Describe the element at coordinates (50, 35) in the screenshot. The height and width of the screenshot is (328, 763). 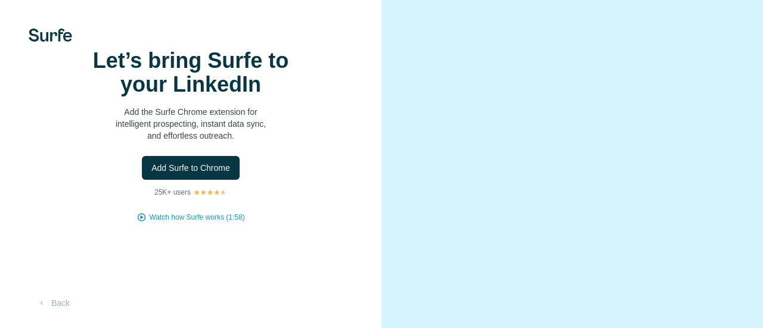
I see `img: Surfe's logo` at that location.